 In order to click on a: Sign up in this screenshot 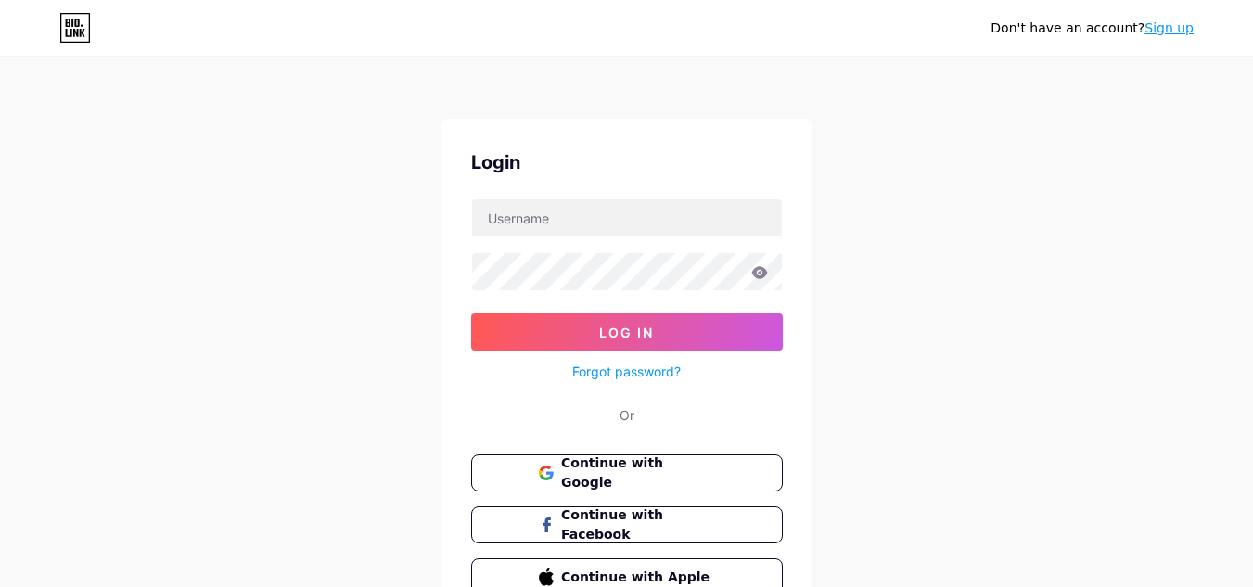, I will do `click(1169, 28)`.